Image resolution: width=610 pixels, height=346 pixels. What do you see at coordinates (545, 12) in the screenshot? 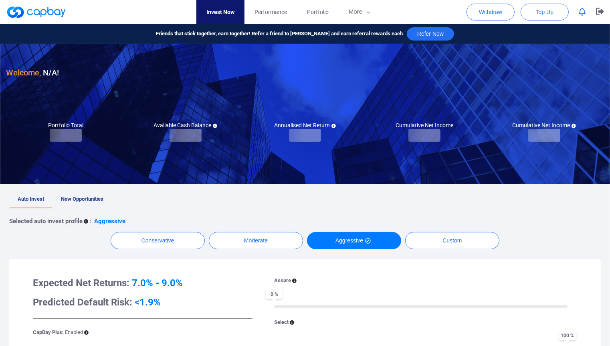
I see `button: Top Up` at bounding box center [545, 12].